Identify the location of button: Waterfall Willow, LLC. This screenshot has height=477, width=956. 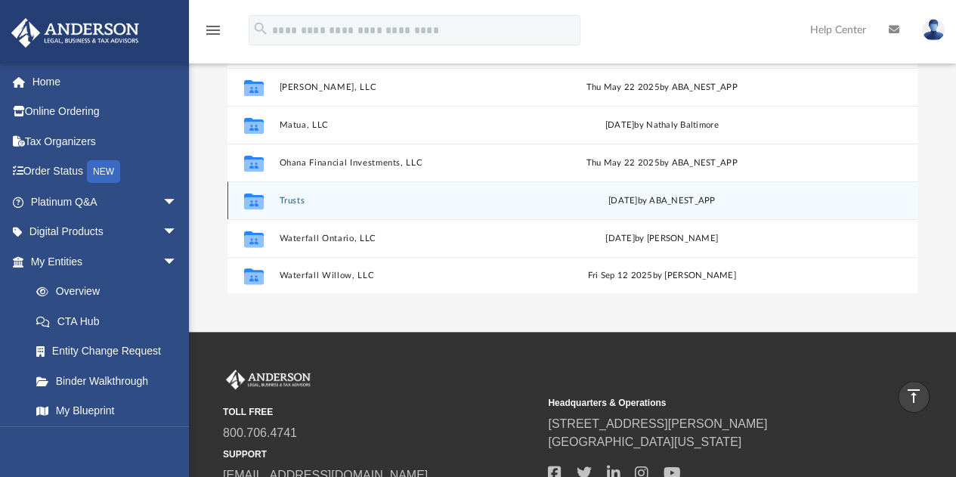
(404, 276).